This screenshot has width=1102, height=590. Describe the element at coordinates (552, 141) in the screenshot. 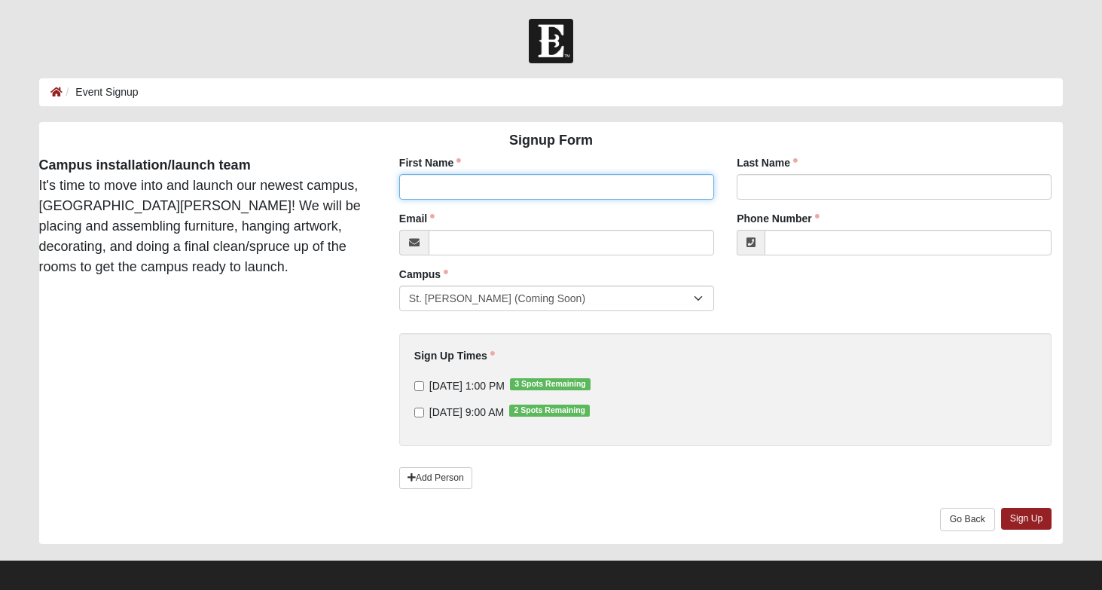

I see `h4: Signup Form` at that location.